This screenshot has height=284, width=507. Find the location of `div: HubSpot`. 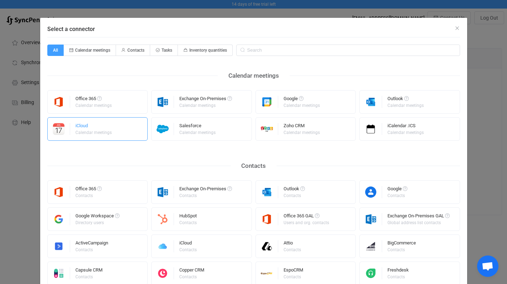

div: HubSpot is located at coordinates (189, 217).